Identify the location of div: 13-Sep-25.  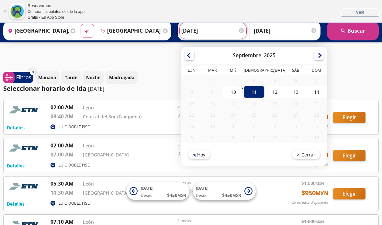
(295, 92).